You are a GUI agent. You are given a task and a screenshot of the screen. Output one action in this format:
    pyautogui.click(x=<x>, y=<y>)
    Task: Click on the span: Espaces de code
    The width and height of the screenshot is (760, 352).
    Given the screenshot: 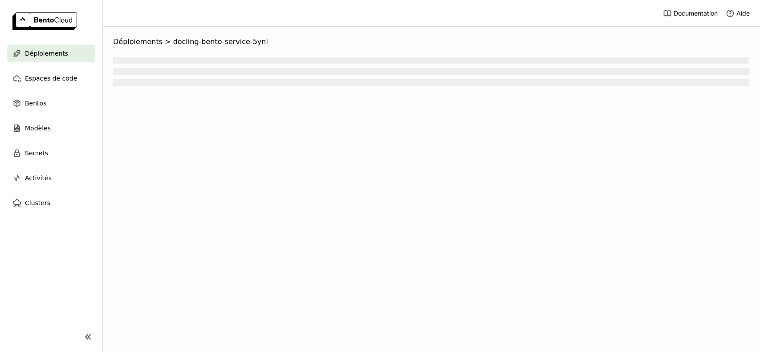 What is the action you would take?
    pyautogui.click(x=51, y=78)
    